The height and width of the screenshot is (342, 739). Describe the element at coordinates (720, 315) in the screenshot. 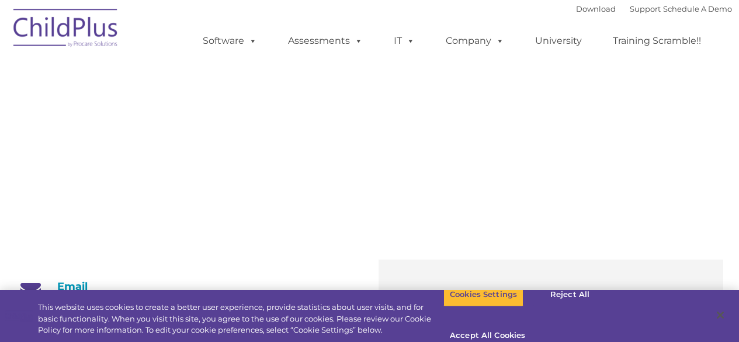

I see `button: Close` at that location.